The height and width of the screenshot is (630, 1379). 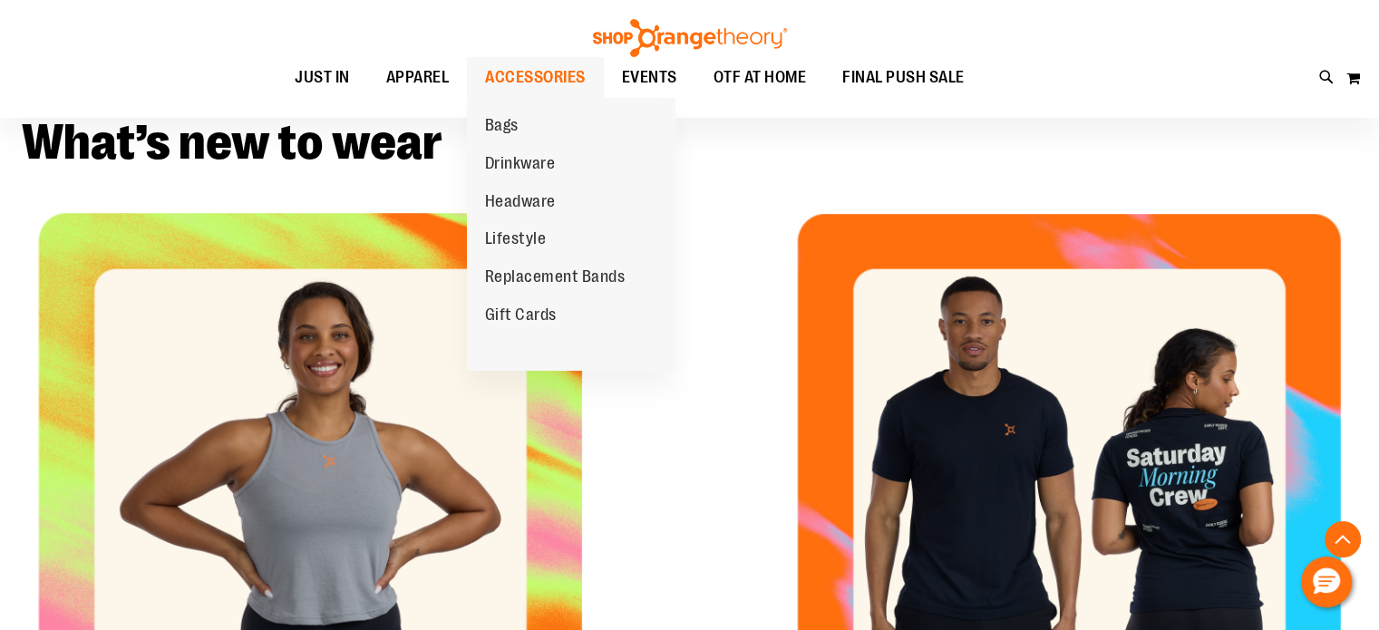 I want to click on span: EVENTS, so click(x=649, y=77).